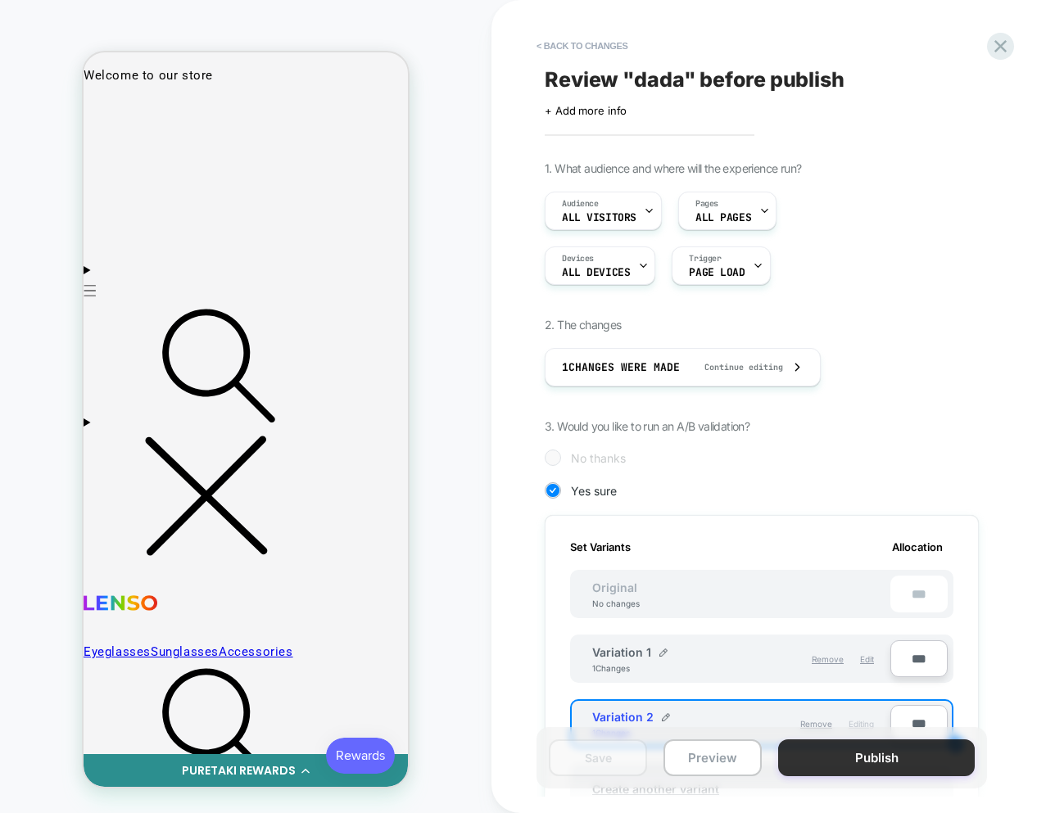  Describe the element at coordinates (582, 46) in the screenshot. I see `button: < Back to changes` at that location.